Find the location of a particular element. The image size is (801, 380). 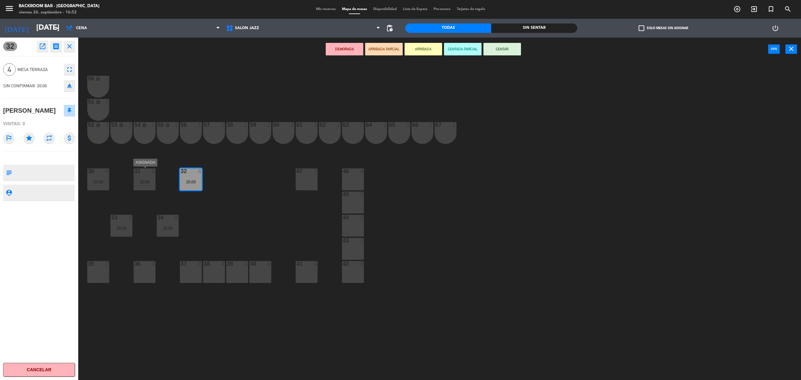

div: 57 is located at coordinates (204, 125).